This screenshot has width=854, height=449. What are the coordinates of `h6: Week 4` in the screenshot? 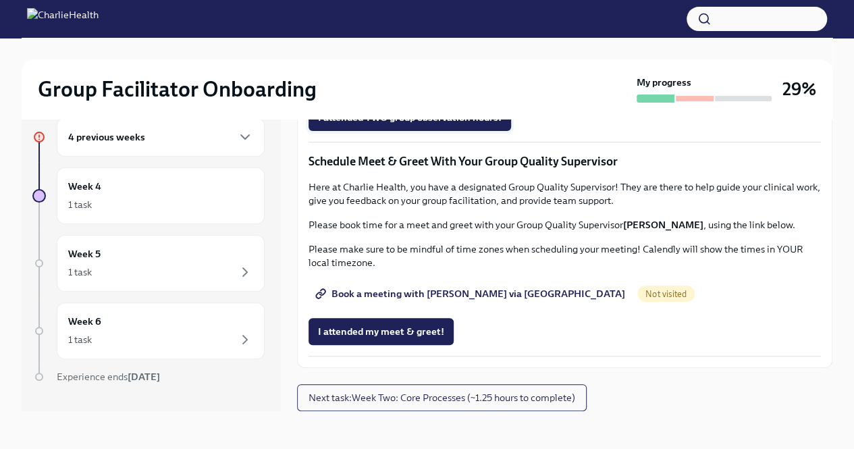 It's located at (84, 186).